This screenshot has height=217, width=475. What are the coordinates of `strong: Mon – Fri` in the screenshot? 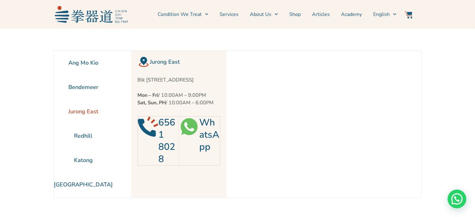 It's located at (148, 95).